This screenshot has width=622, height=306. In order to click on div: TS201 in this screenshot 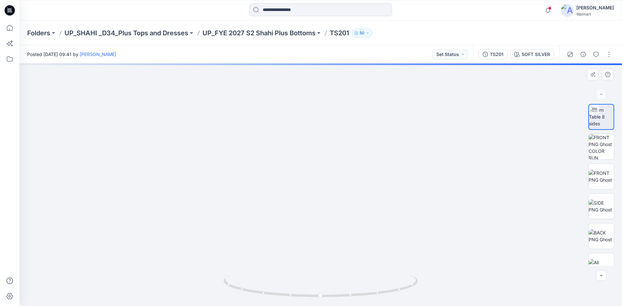, I will do `click(496, 54)`.